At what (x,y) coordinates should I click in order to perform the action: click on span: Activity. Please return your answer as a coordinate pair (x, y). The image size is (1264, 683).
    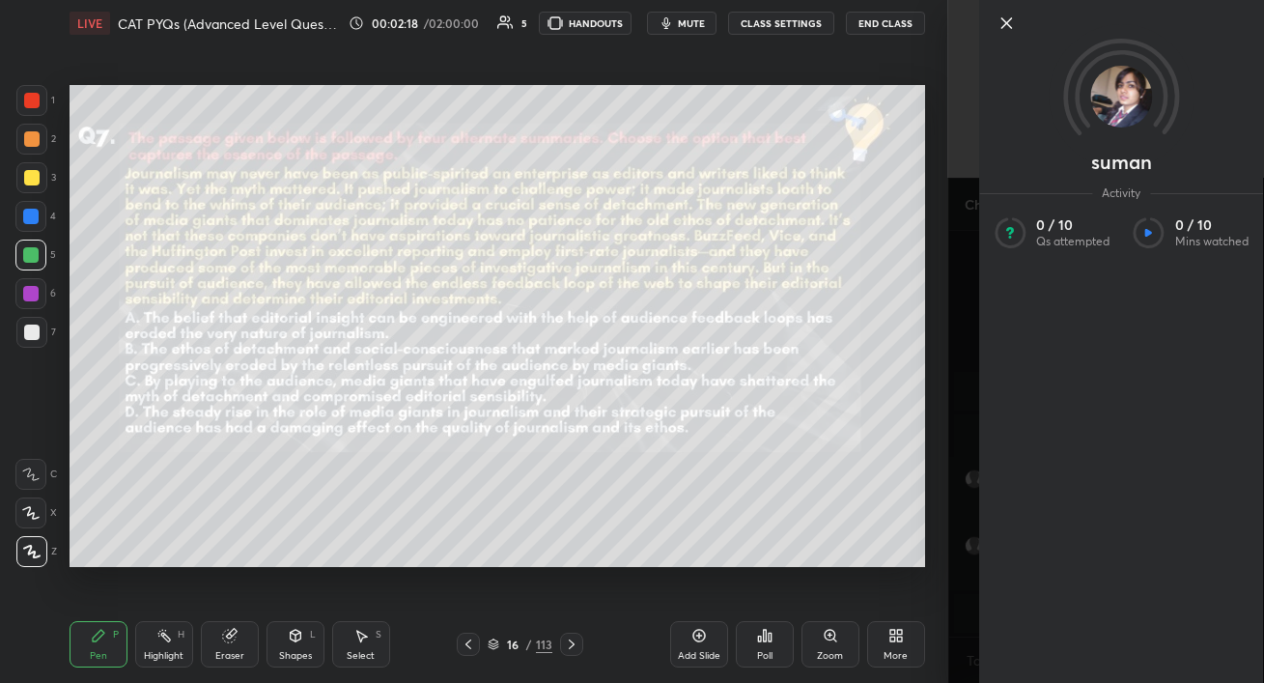
    Looking at the image, I should click on (1121, 193).